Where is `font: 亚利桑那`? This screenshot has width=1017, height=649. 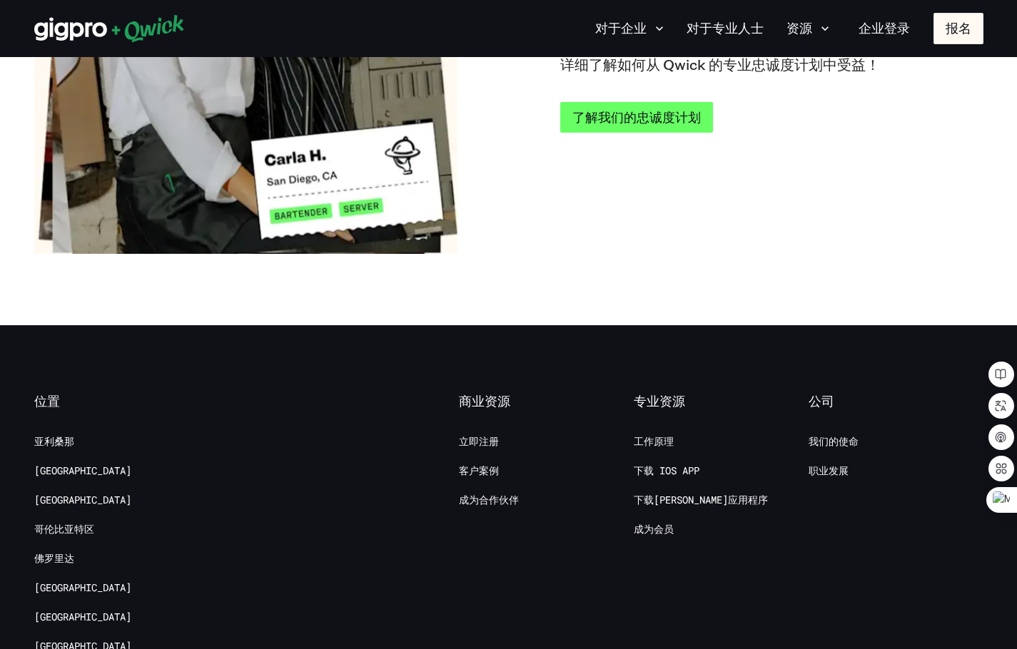 font: 亚利桑那 is located at coordinates (54, 441).